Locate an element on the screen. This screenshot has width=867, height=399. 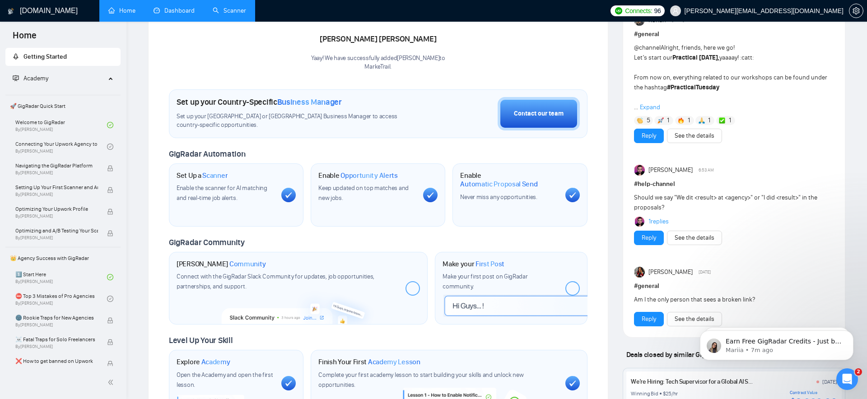
span: Level Up Your Skill is located at coordinates (201, 341).